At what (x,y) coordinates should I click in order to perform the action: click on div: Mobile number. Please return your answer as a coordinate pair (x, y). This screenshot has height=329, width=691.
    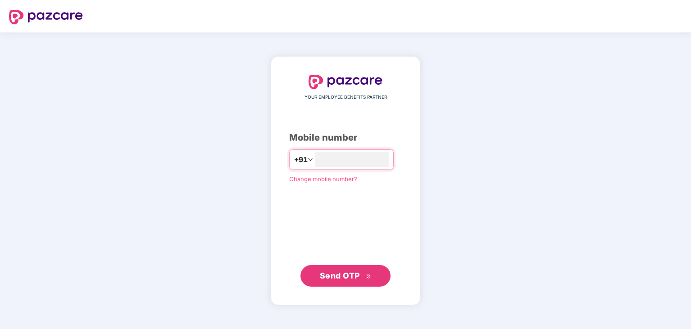
    Looking at the image, I should click on (346, 137).